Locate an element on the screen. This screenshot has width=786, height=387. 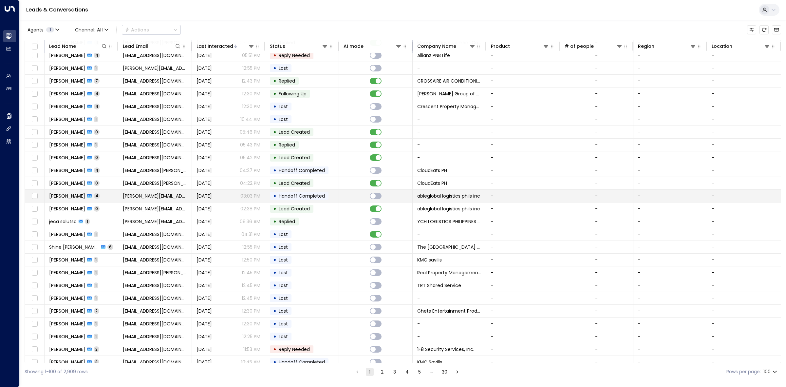
button: Go to page 5 is located at coordinates (419, 372).